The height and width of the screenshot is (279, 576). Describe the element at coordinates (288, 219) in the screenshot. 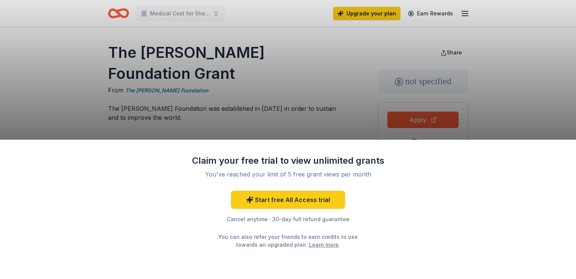

I see `div: Cancel anytime · 30-day full refund guarantee` at that location.